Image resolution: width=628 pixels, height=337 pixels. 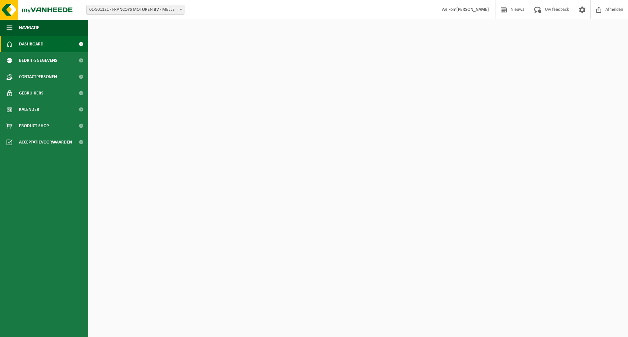 What do you see at coordinates (45, 142) in the screenshot?
I see `span: Acceptatievoorwaarden` at bounding box center [45, 142].